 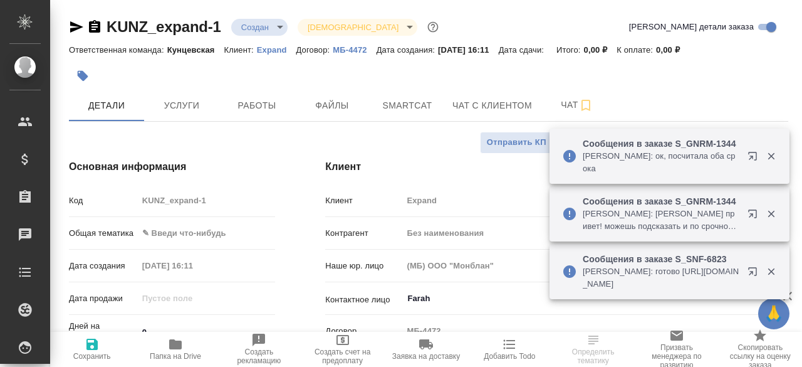 What do you see at coordinates (636, 50) in the screenshot?
I see `p: К оплате:` at bounding box center [636, 50].